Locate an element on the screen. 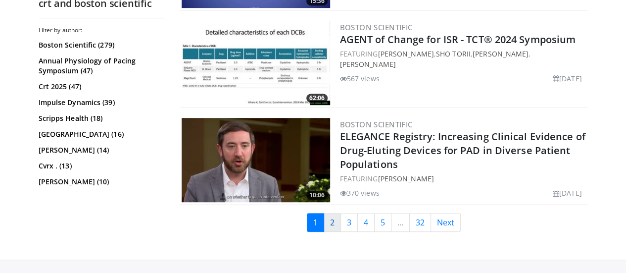 The height and width of the screenshot is (273, 626). a: Annual Physiology of Pacing Symposium (47) is located at coordinates (100, 66).